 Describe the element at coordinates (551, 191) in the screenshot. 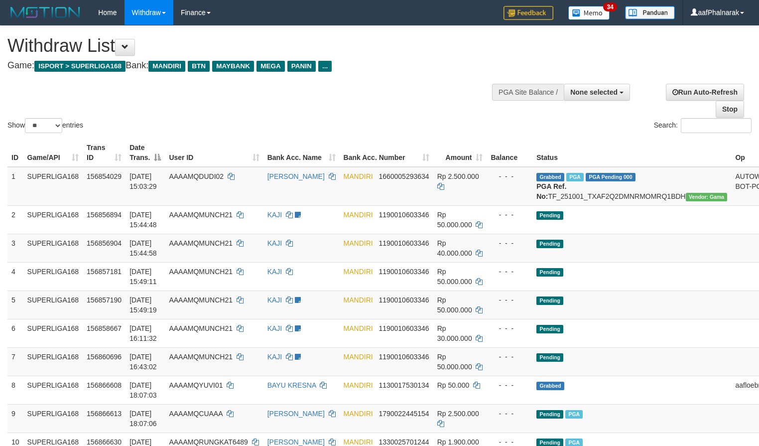

I see `b: PGA Ref. No:` at that location.